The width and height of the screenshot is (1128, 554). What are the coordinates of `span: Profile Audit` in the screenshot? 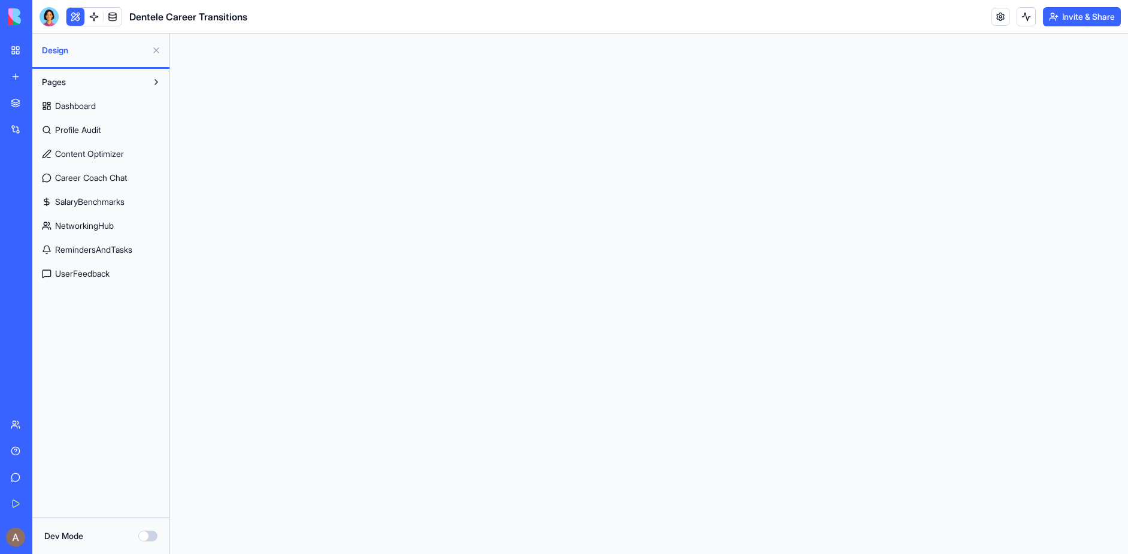 It's located at (78, 130).